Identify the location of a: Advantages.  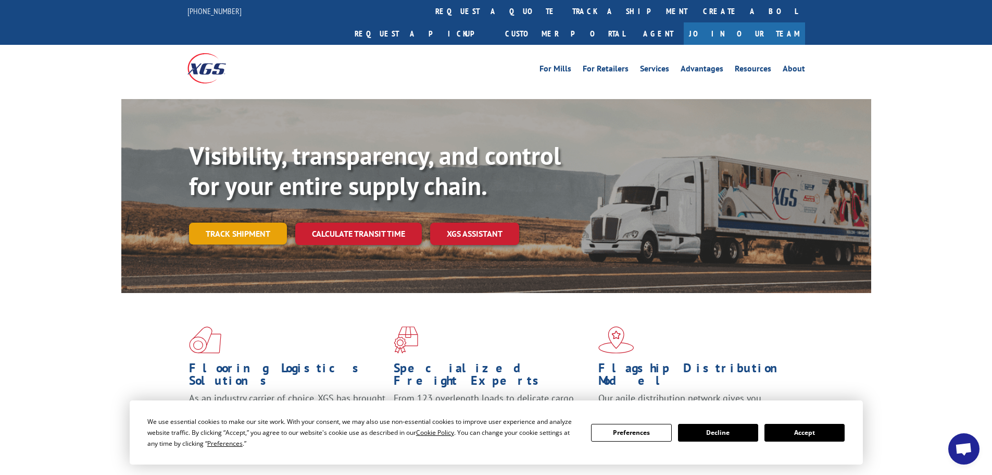
(702, 70).